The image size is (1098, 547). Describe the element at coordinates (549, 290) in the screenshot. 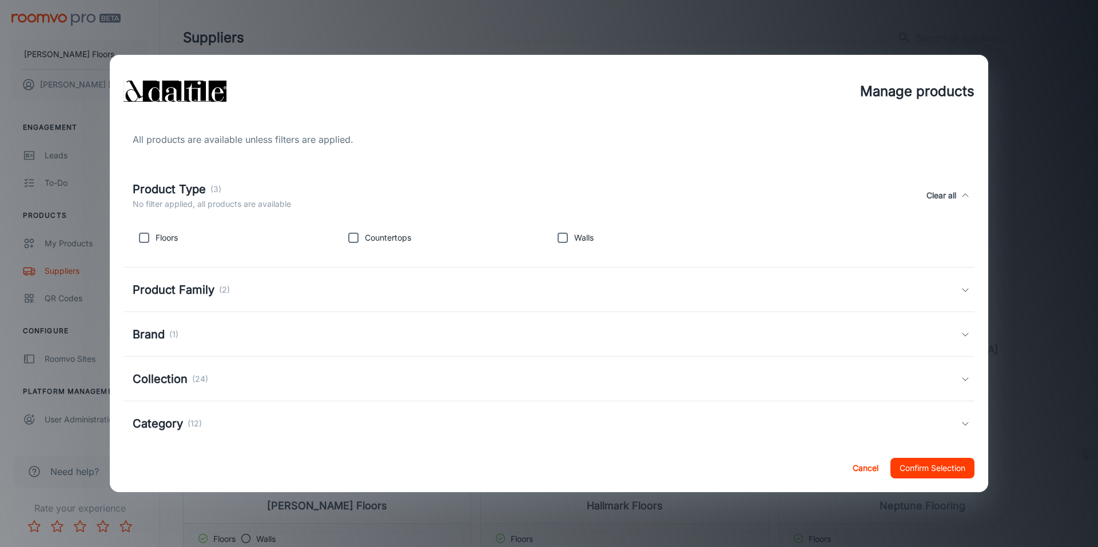

I see `div: Product Family(2)` at that location.